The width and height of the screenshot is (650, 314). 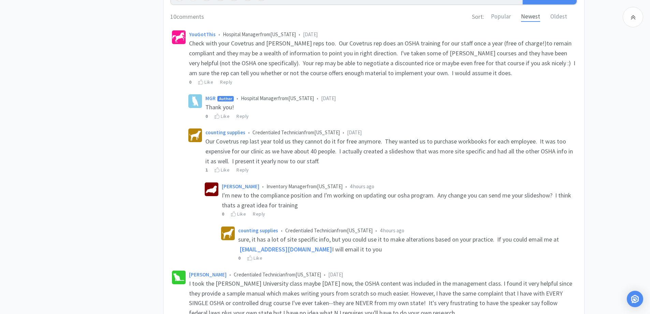 I want to click on span: Our Covetrus rep last year told us they cannot do it for free anymore. They wanted us to purchase..., so click(x=390, y=151).